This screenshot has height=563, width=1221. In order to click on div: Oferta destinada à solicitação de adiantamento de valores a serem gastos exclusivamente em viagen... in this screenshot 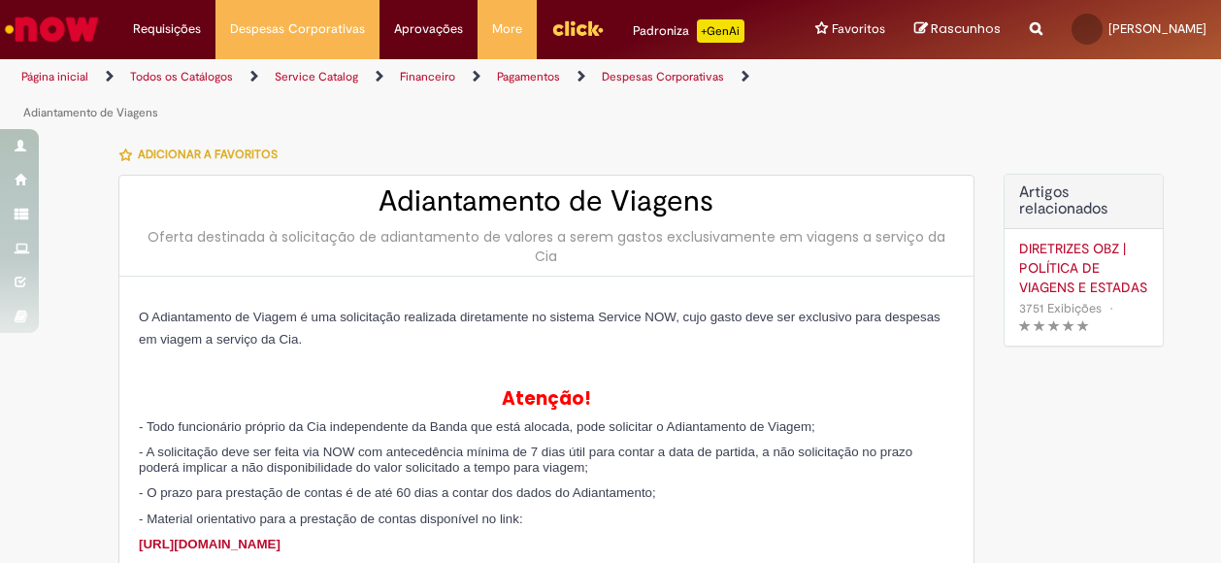, I will do `click(546, 247)`.